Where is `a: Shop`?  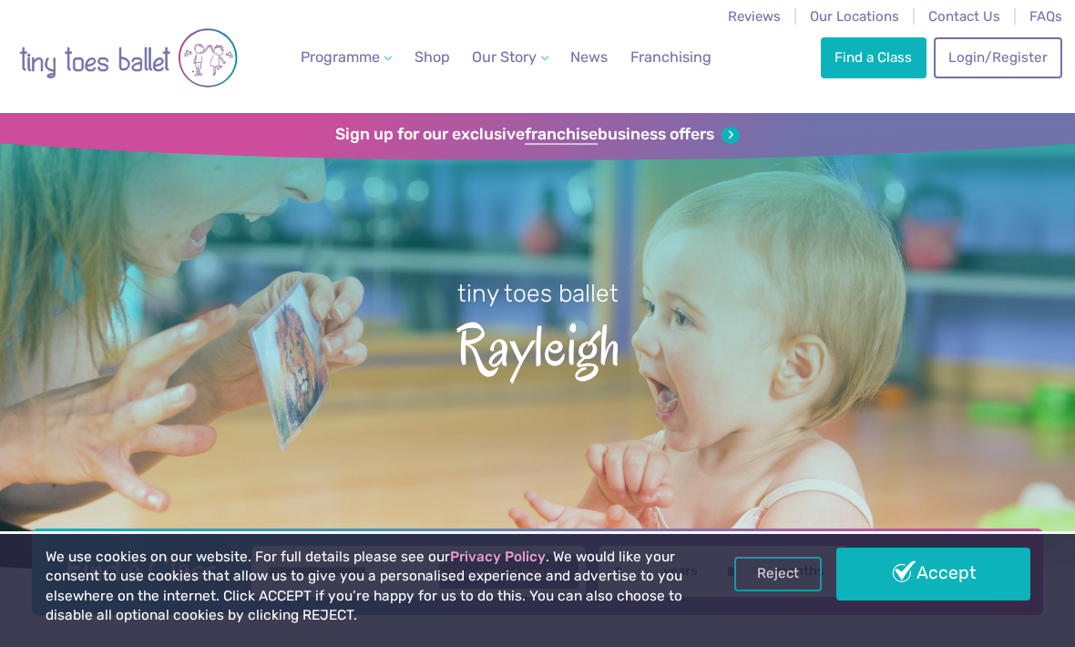 a: Shop is located at coordinates (432, 57).